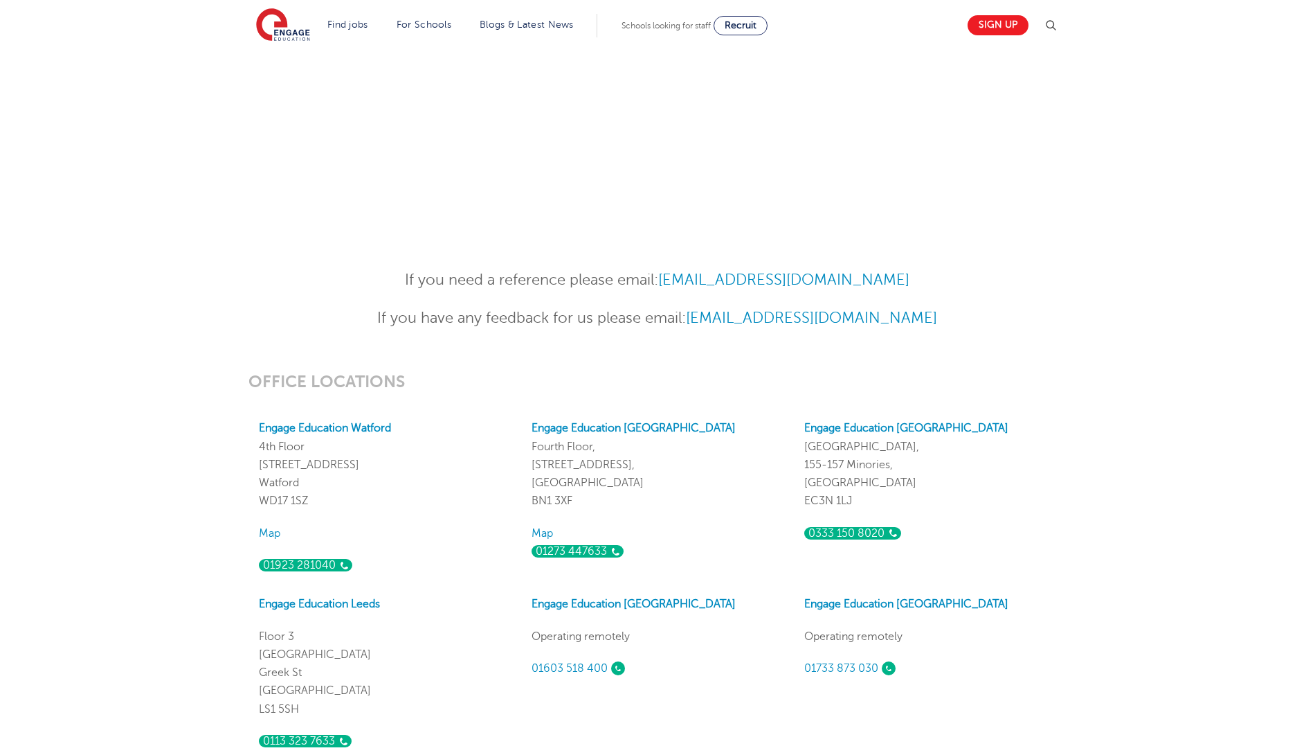 The height and width of the screenshot is (755, 1315). Describe the element at coordinates (348, 24) in the screenshot. I see `a: Find jobs` at that location.